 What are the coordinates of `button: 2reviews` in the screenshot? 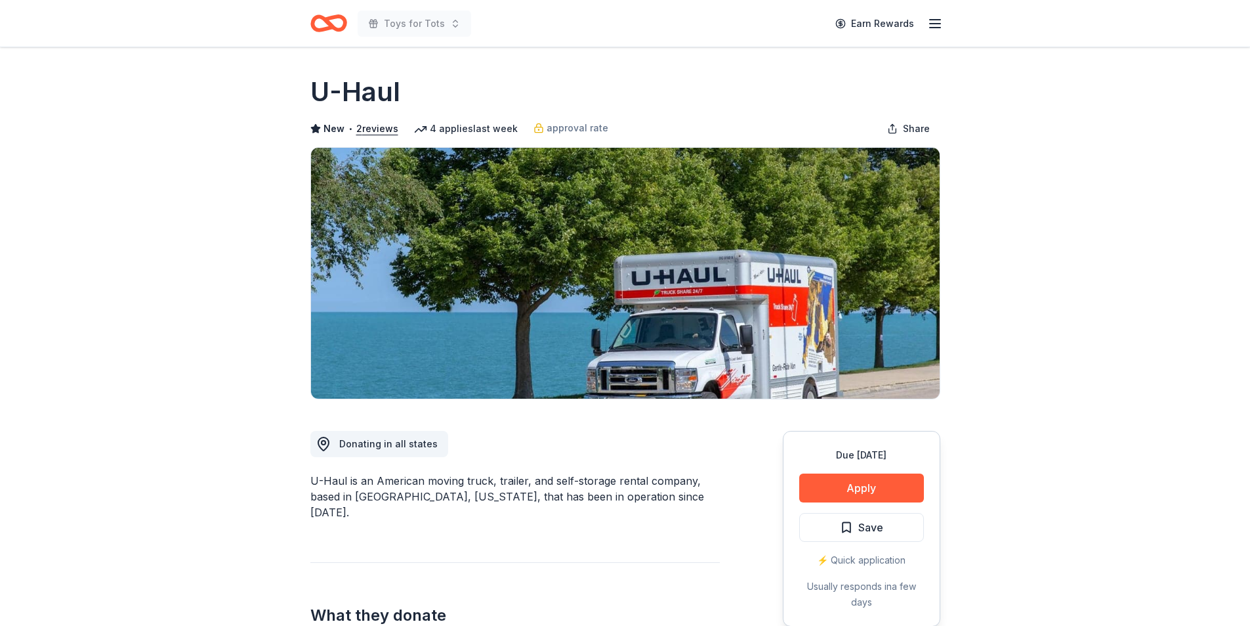 It's located at (377, 129).